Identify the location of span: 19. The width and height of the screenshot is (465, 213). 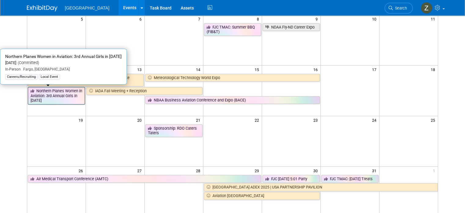
(82, 120).